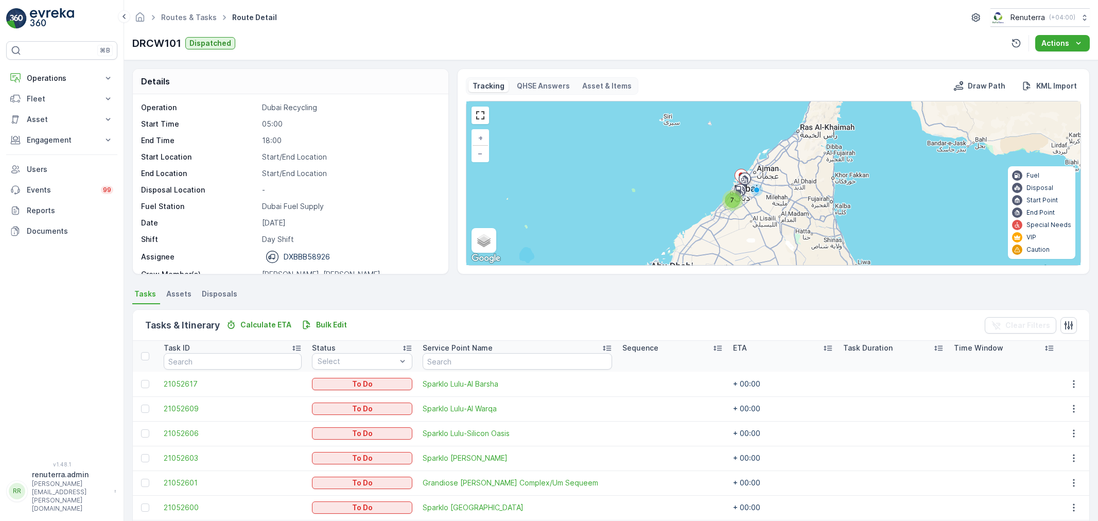  Describe the element at coordinates (189, 17) in the screenshot. I see `a: Routes & Tasks` at that location.